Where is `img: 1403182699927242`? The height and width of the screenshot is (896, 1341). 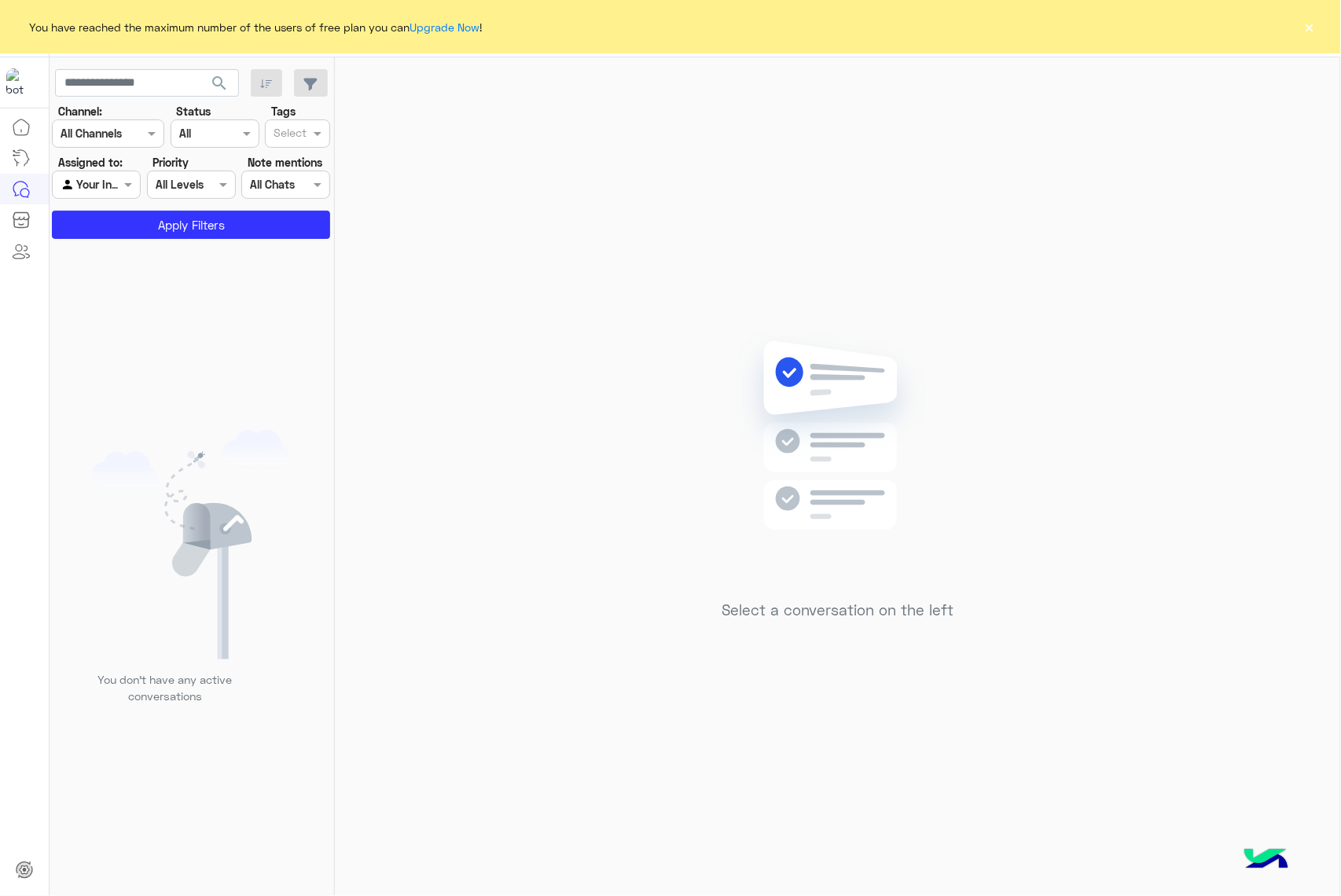
img: 1403182699927242 is located at coordinates (20, 83).